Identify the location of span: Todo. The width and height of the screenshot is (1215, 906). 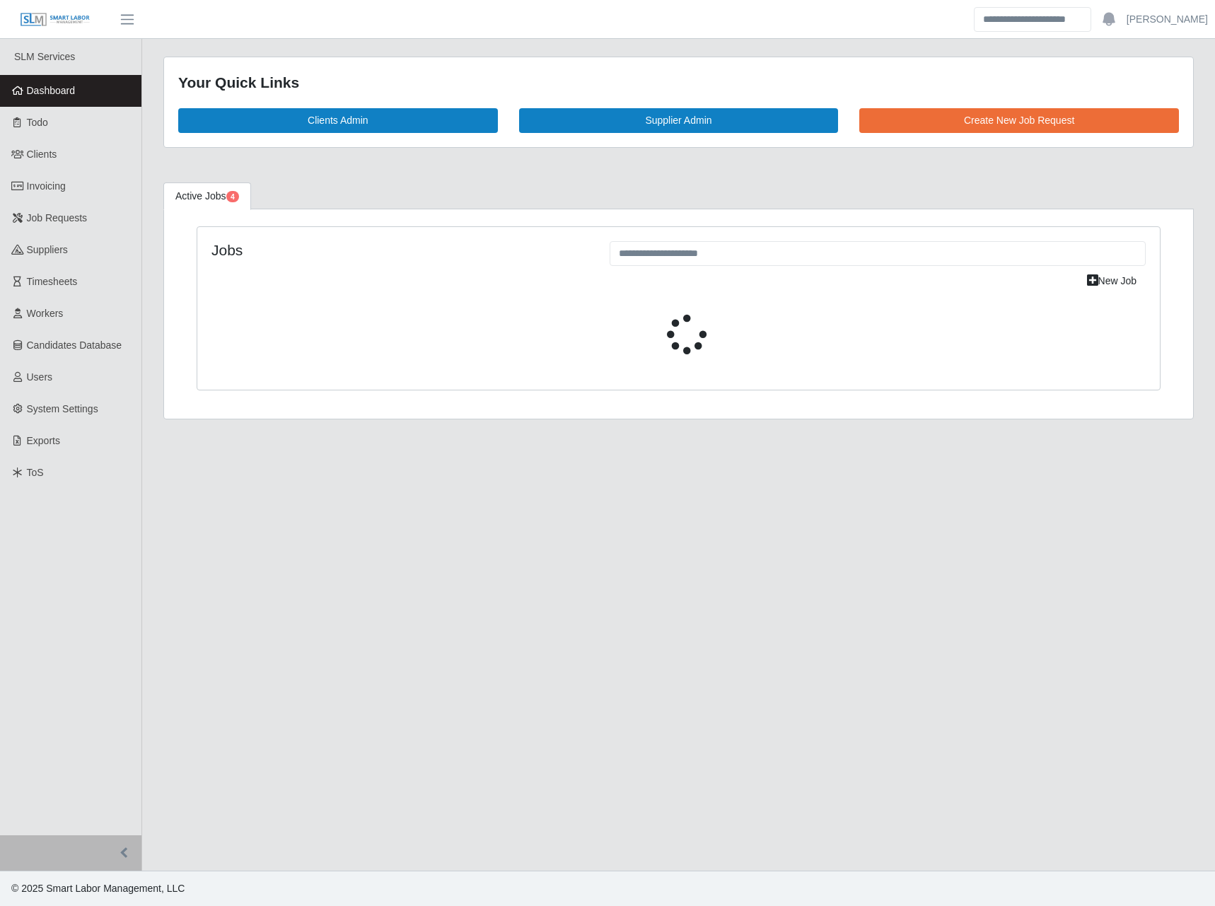
(37, 122).